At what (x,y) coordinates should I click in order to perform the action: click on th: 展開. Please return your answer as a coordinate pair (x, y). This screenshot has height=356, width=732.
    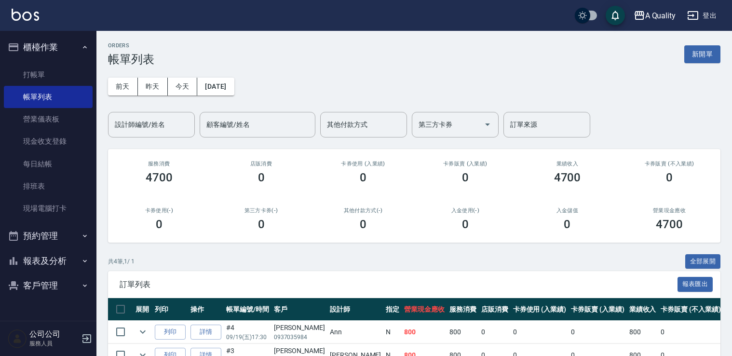
    Looking at the image, I should click on (143, 309).